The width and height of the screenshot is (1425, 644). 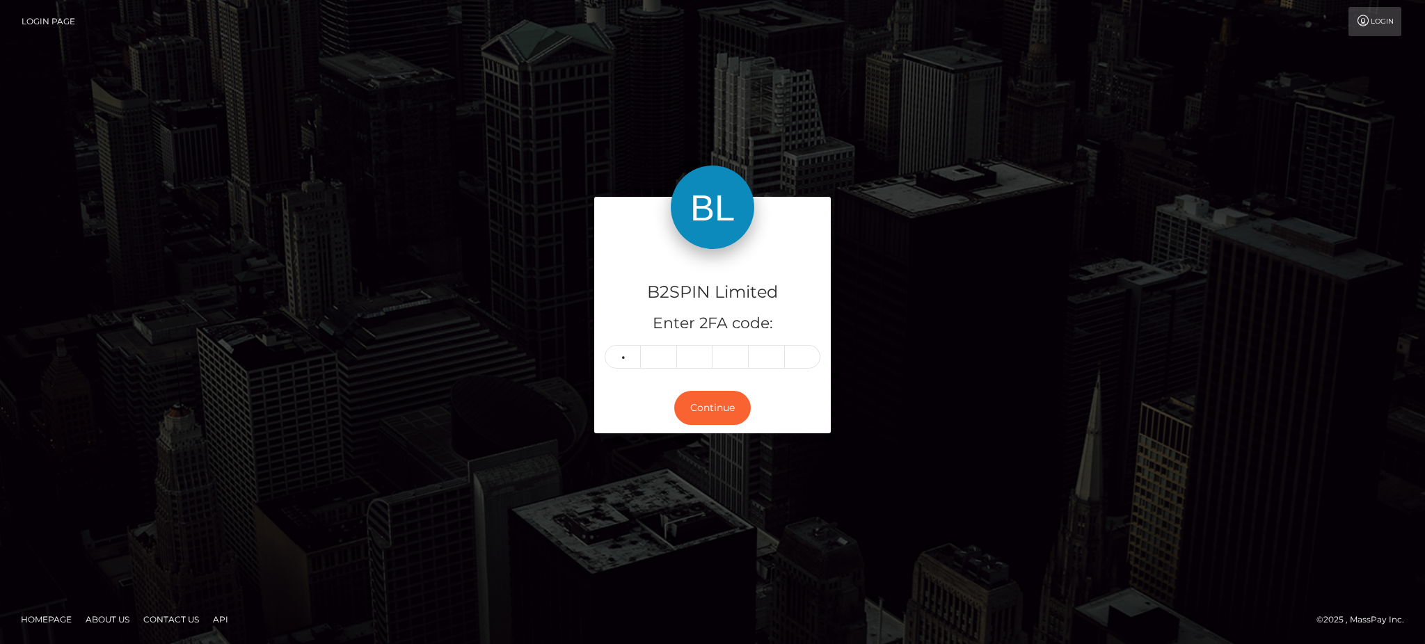 I want to click on a: Contact Us, so click(x=171, y=619).